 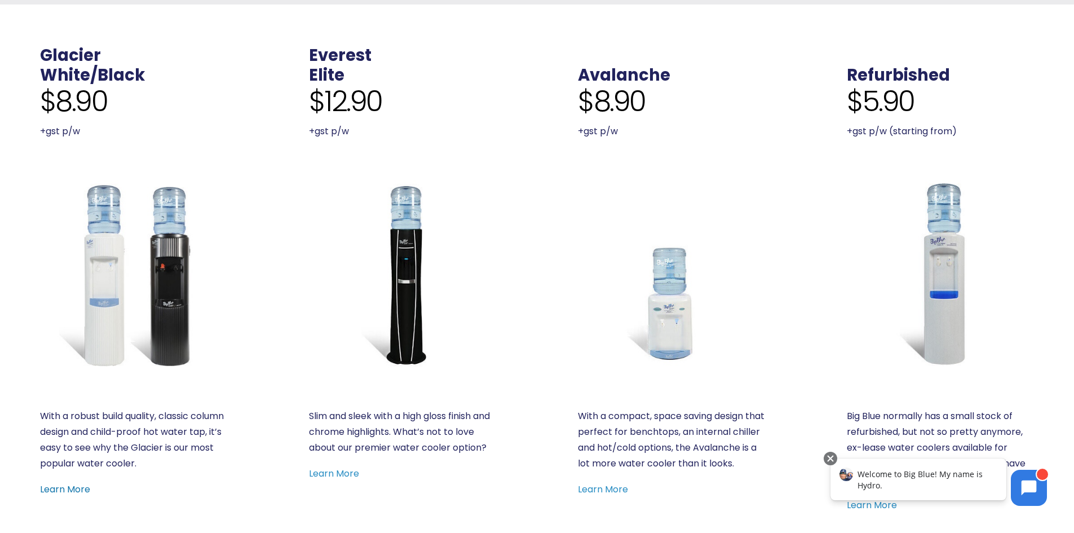 I want to click on a: Everest Elite, so click(x=402, y=273).